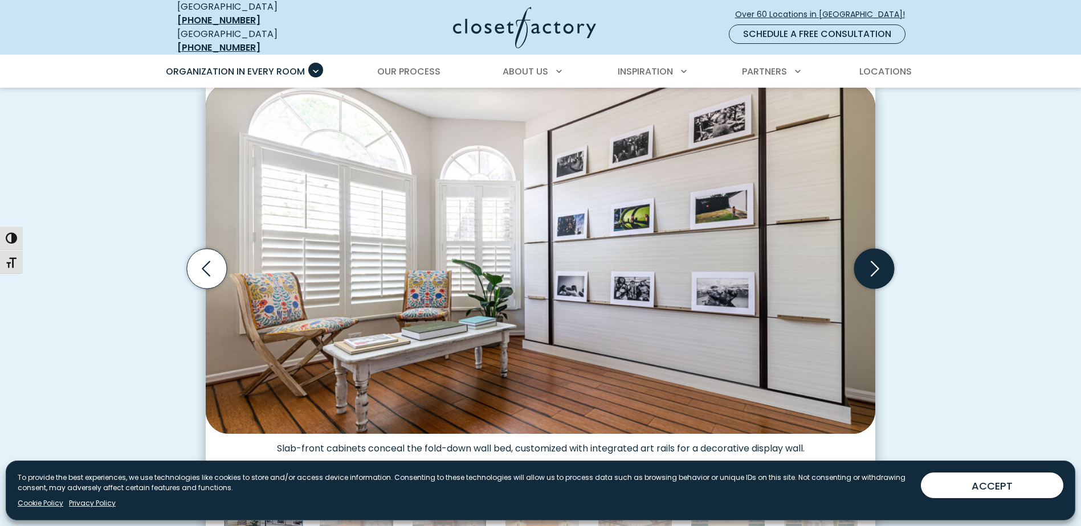  What do you see at coordinates (885, 71) in the screenshot?
I see `span: Locations` at bounding box center [885, 71].